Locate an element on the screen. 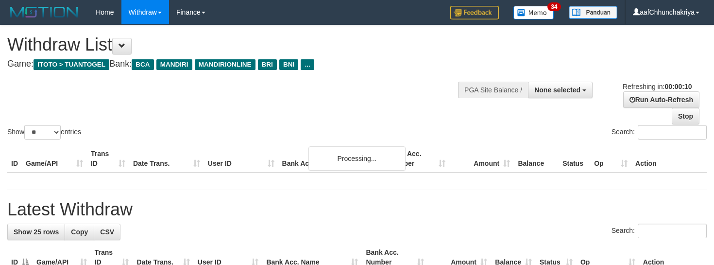  th: Bank Acc. Name is located at coordinates (332, 158).